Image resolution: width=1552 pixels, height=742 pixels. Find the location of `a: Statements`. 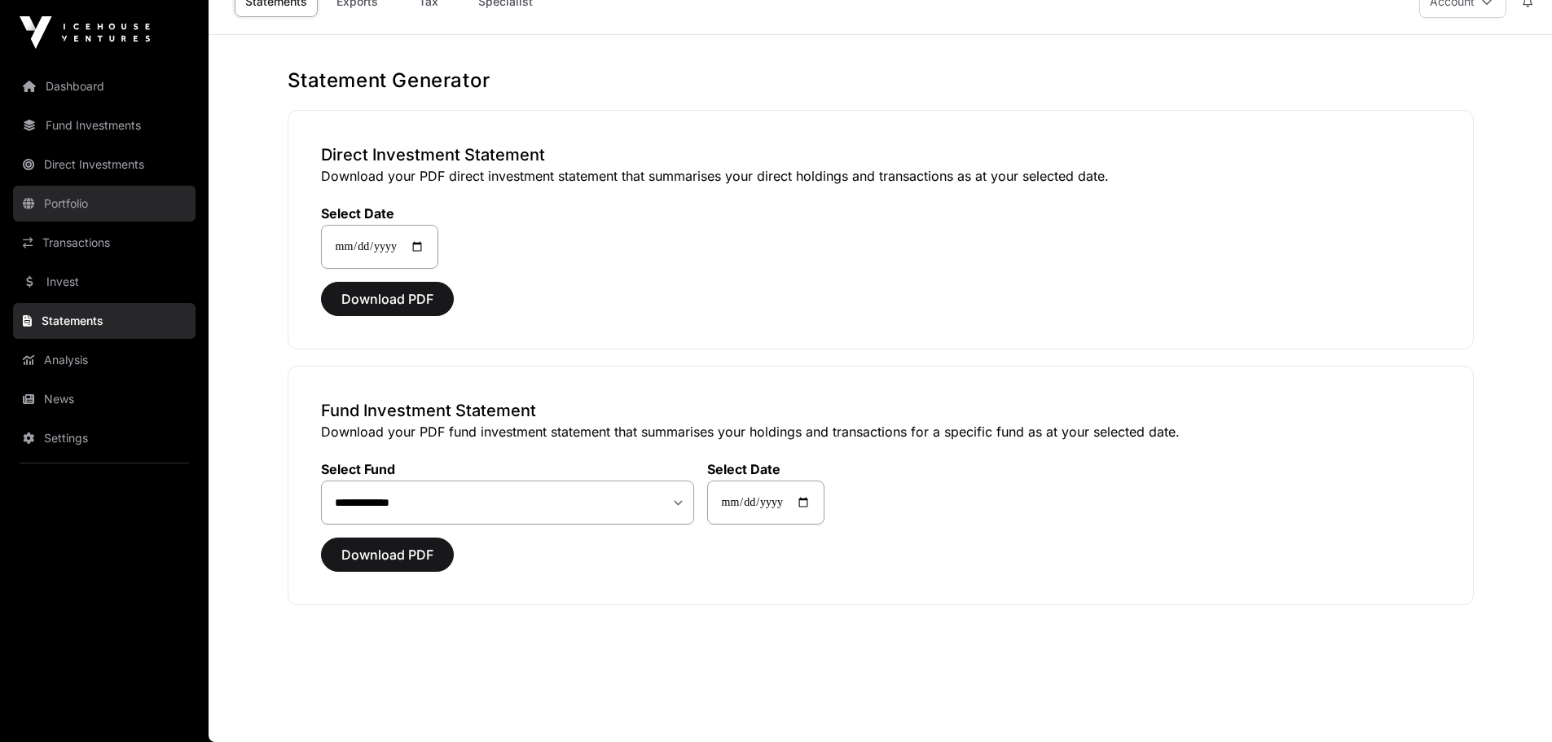

a: Statements is located at coordinates (104, 321).